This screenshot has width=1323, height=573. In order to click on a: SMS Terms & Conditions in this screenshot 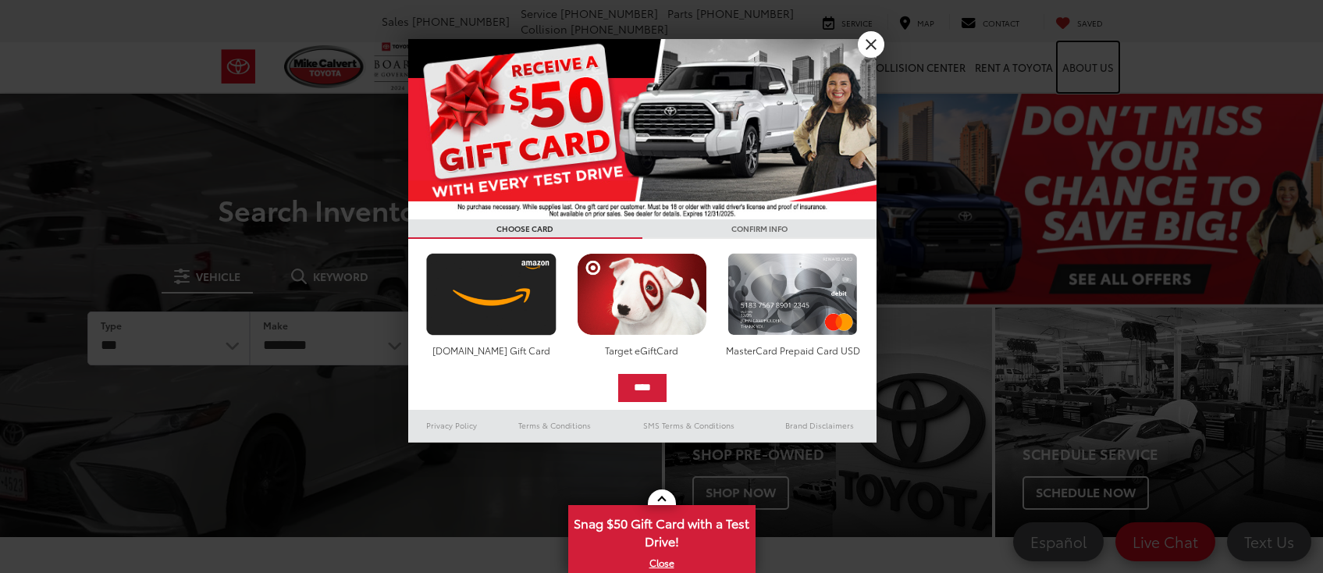, I will do `click(689, 425)`.